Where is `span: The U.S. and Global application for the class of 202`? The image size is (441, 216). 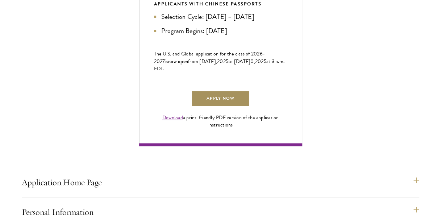 span: The U.S. and Global application for the class of 202 is located at coordinates (207, 54).